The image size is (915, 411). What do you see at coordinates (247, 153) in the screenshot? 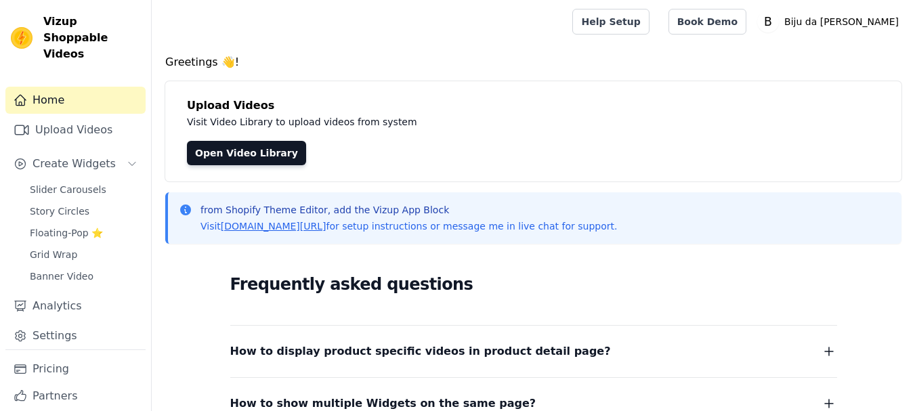
I see `a: Open Video Library` at bounding box center [247, 153].